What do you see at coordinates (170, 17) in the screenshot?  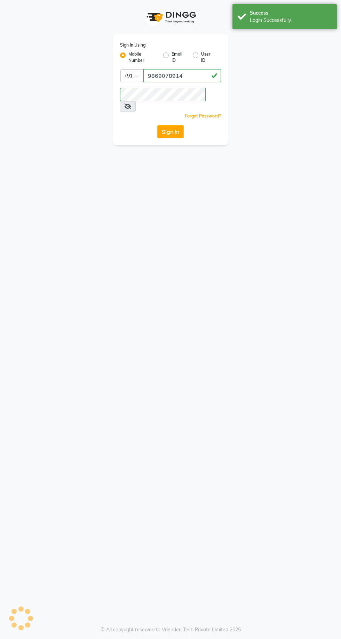 I see `img: logo1.svg` at bounding box center [170, 17].